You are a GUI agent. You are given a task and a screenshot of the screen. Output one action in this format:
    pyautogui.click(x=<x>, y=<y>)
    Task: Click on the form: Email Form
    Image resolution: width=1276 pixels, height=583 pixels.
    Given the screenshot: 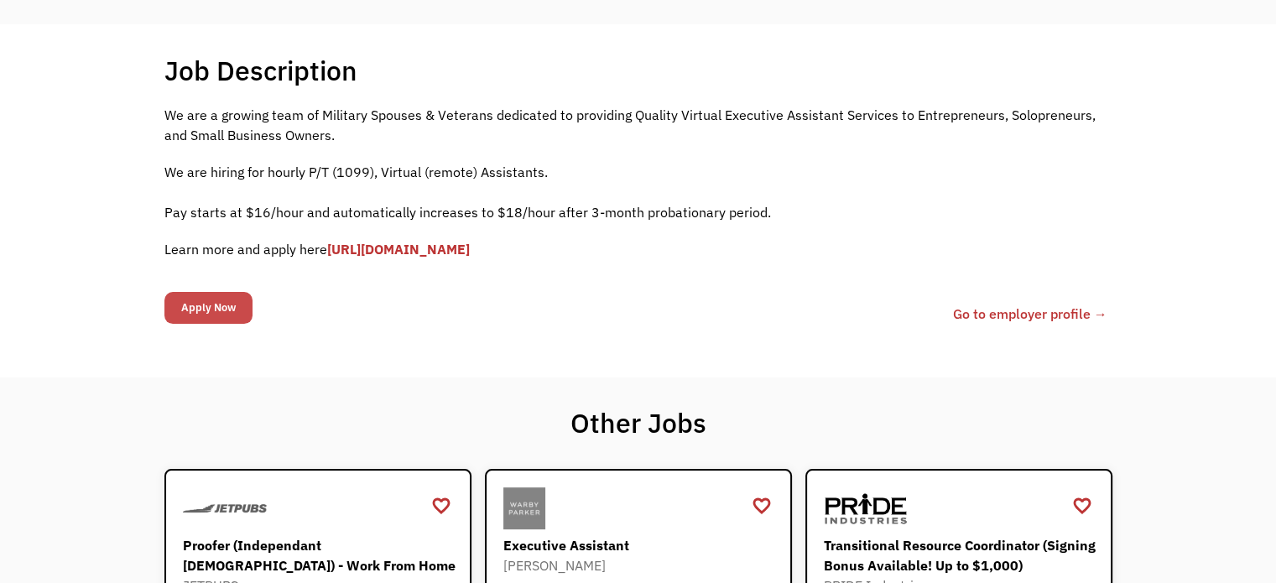 What is the action you would take?
    pyautogui.click(x=208, y=308)
    